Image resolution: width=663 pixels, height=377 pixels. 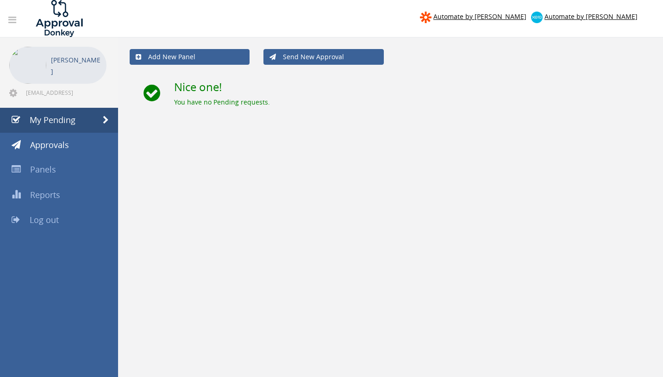 I want to click on a: Send New Approval, so click(x=323, y=57).